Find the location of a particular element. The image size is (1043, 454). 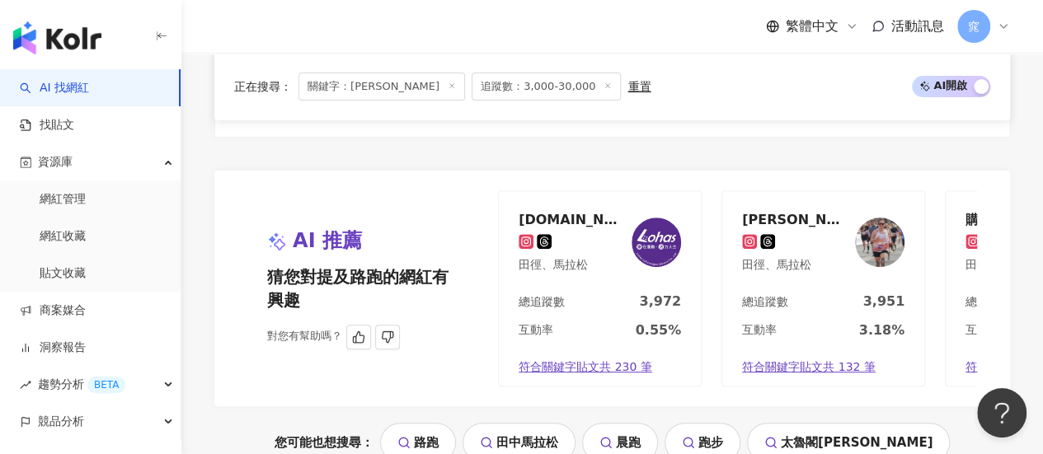

span: AI 推薦 is located at coordinates (327, 242).